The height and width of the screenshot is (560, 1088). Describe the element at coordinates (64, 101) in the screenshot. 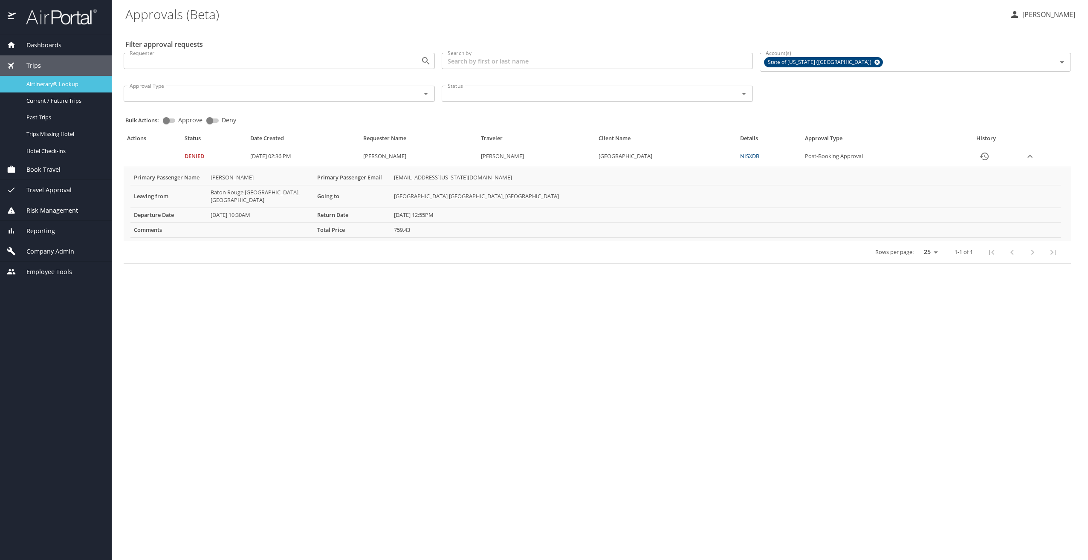

I see `span: Current / Future Trips` at that location.